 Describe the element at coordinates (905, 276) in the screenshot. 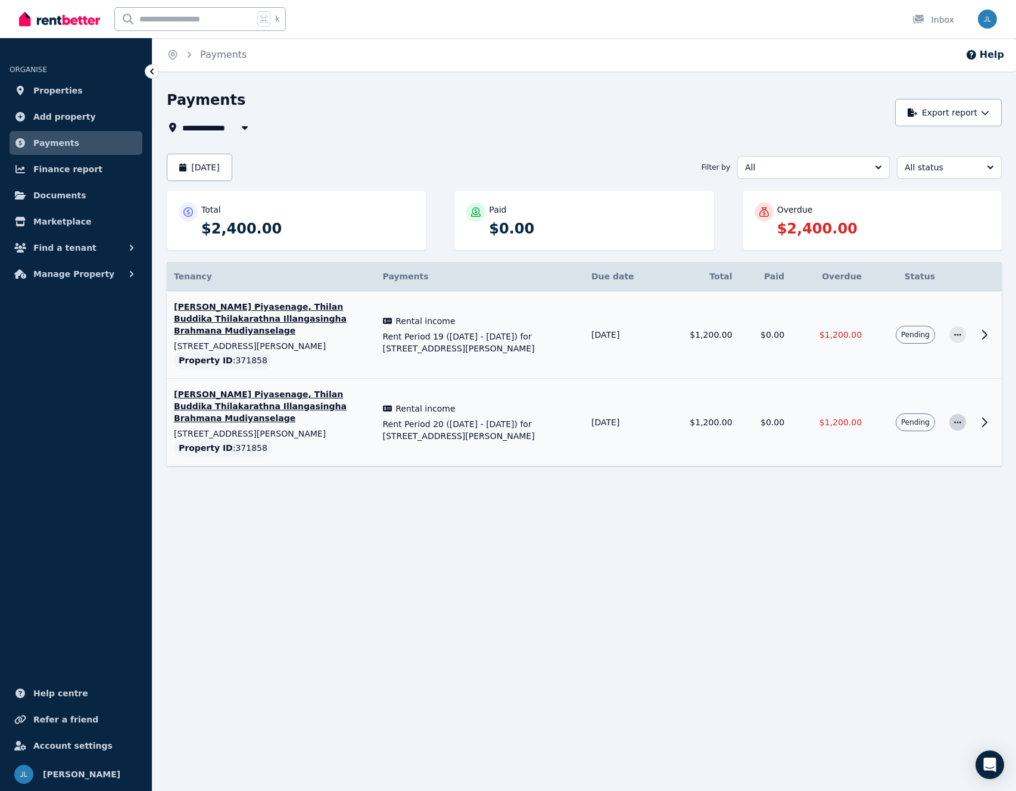

I see `th: Status` at that location.